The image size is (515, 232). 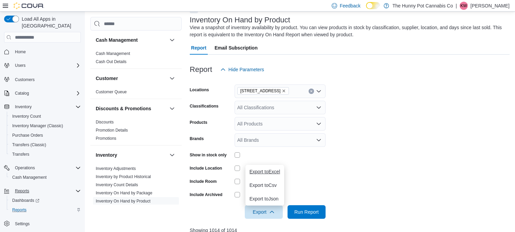 What do you see at coordinates (45, 126) in the screenshot?
I see `button: Inventory Manager (Classic)` at bounding box center [45, 126].